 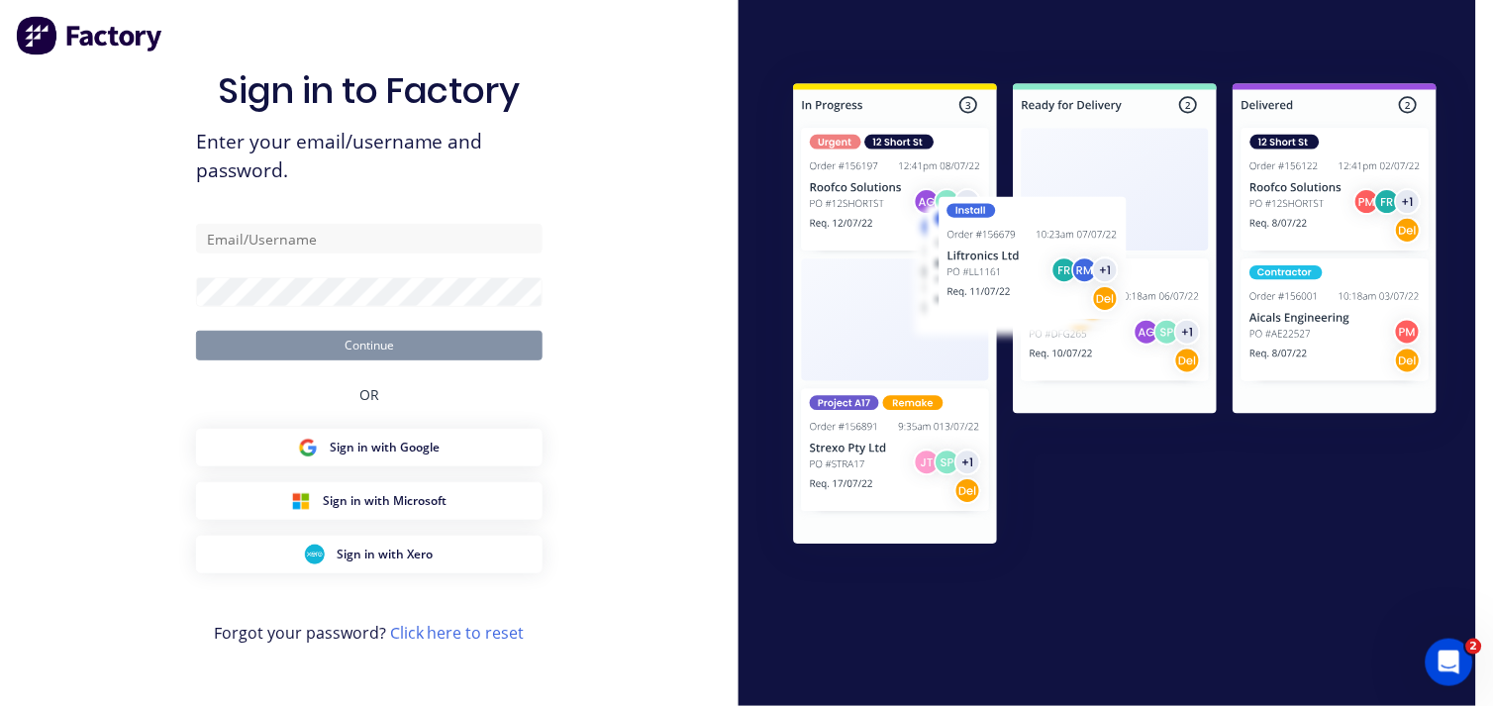 I want to click on img: Sign in, so click(x=1116, y=317).